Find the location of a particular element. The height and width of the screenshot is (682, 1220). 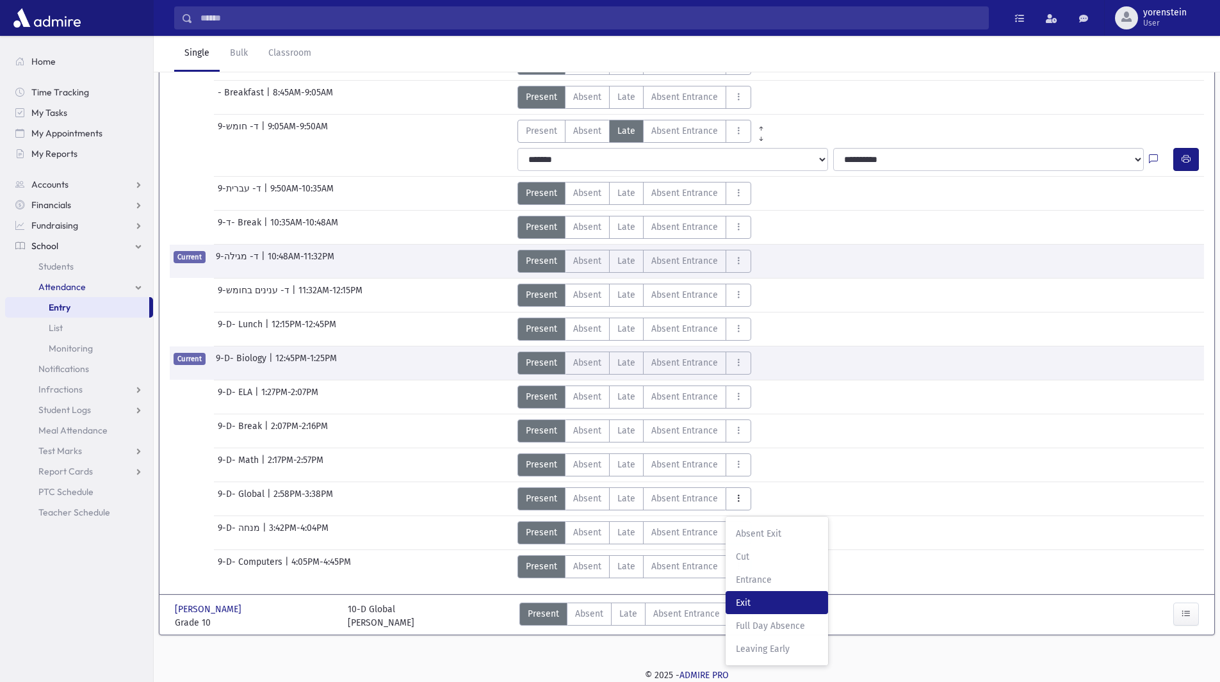

span: 9-D- Math is located at coordinates (240, 465).